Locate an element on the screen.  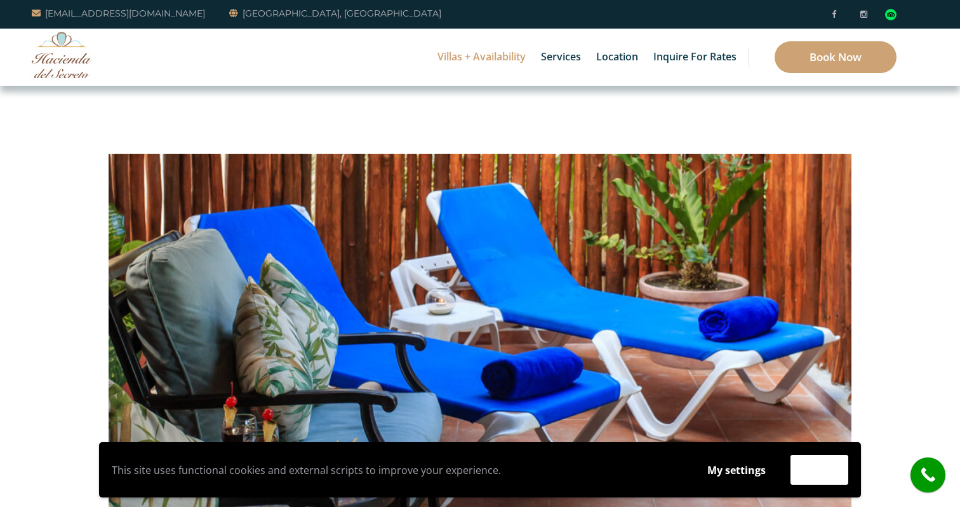
a: Book Now is located at coordinates (835, 57).